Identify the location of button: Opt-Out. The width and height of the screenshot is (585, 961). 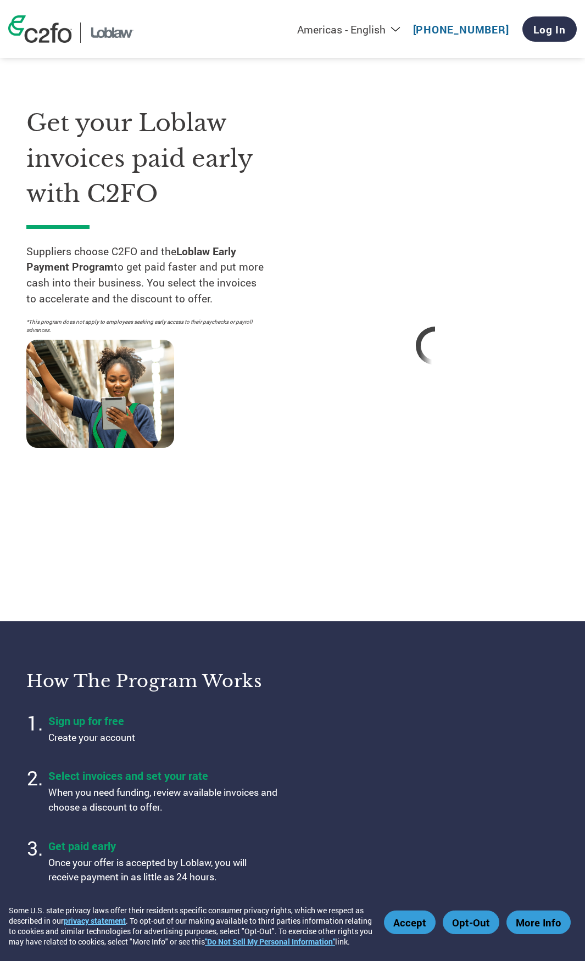
(470, 922).